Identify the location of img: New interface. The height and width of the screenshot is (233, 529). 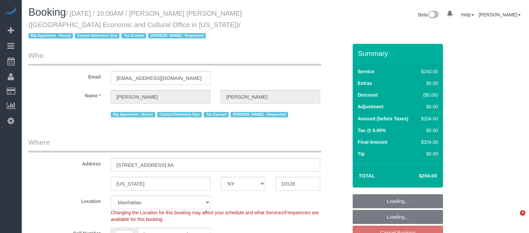
(433, 15).